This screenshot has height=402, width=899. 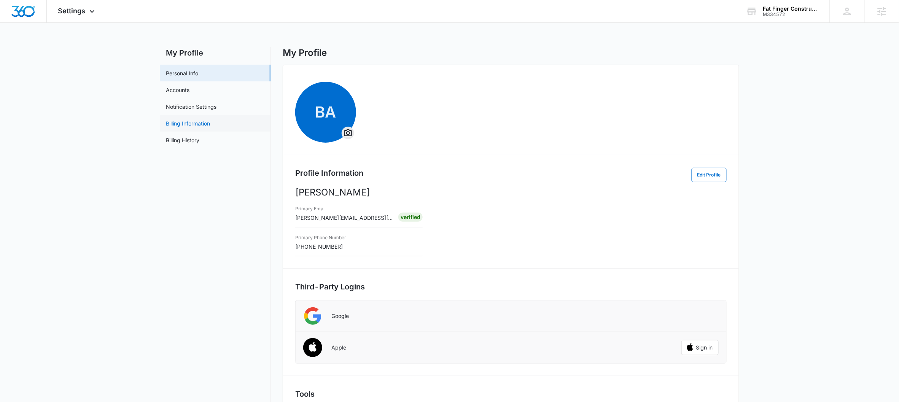 I want to click on span: BA, so click(x=326, y=112).